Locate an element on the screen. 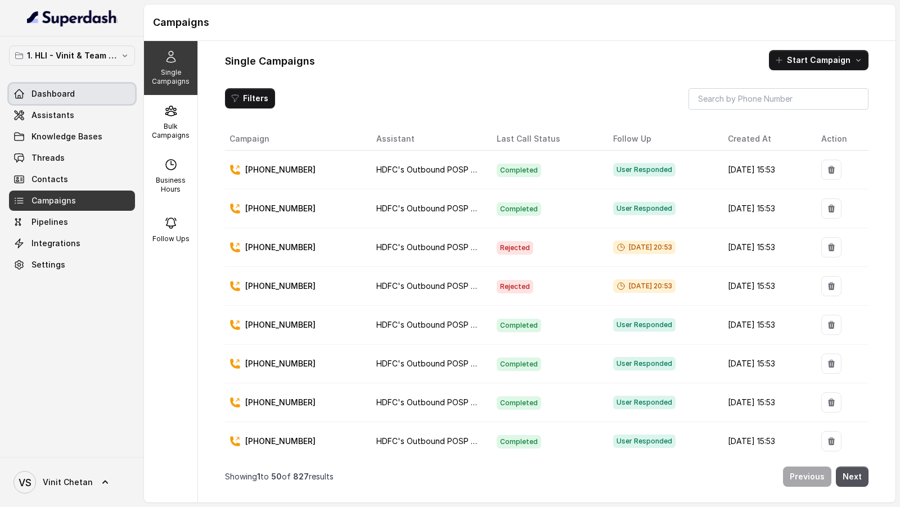  img: light.svg is located at coordinates (72, 18).